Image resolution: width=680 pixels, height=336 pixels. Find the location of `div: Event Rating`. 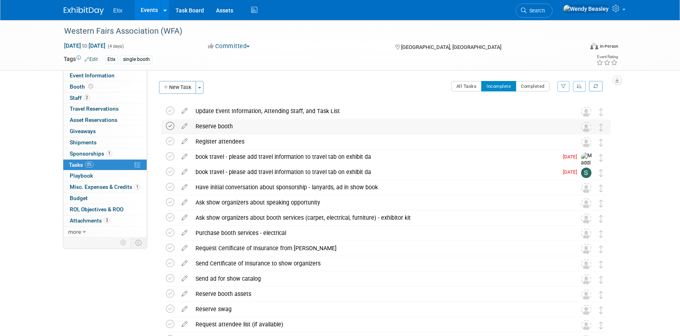

div: Event Rating is located at coordinates (607, 57).